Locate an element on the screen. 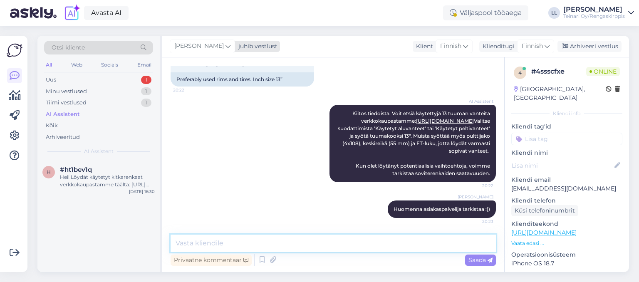 The height and width of the screenshot is (282, 639). div: Arhiveeritud is located at coordinates (63, 137).